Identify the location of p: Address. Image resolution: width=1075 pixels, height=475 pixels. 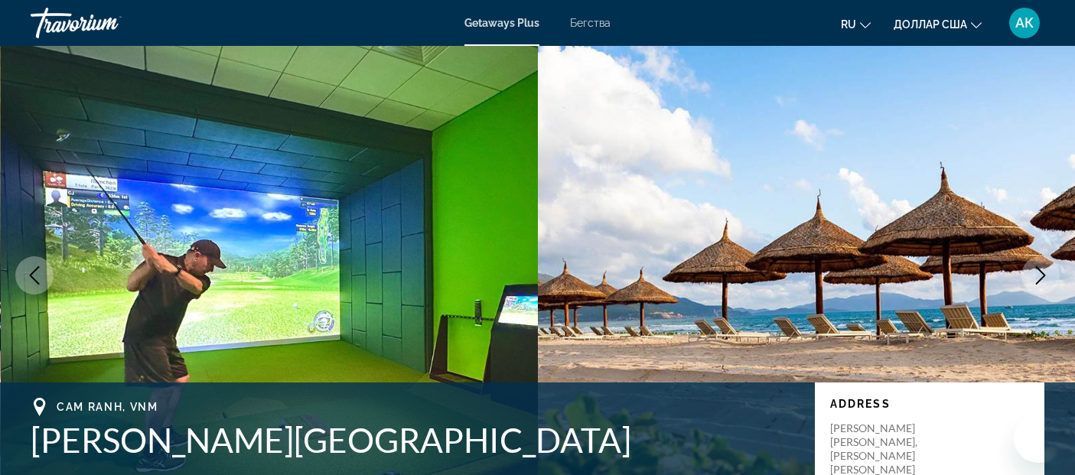
(929, 404).